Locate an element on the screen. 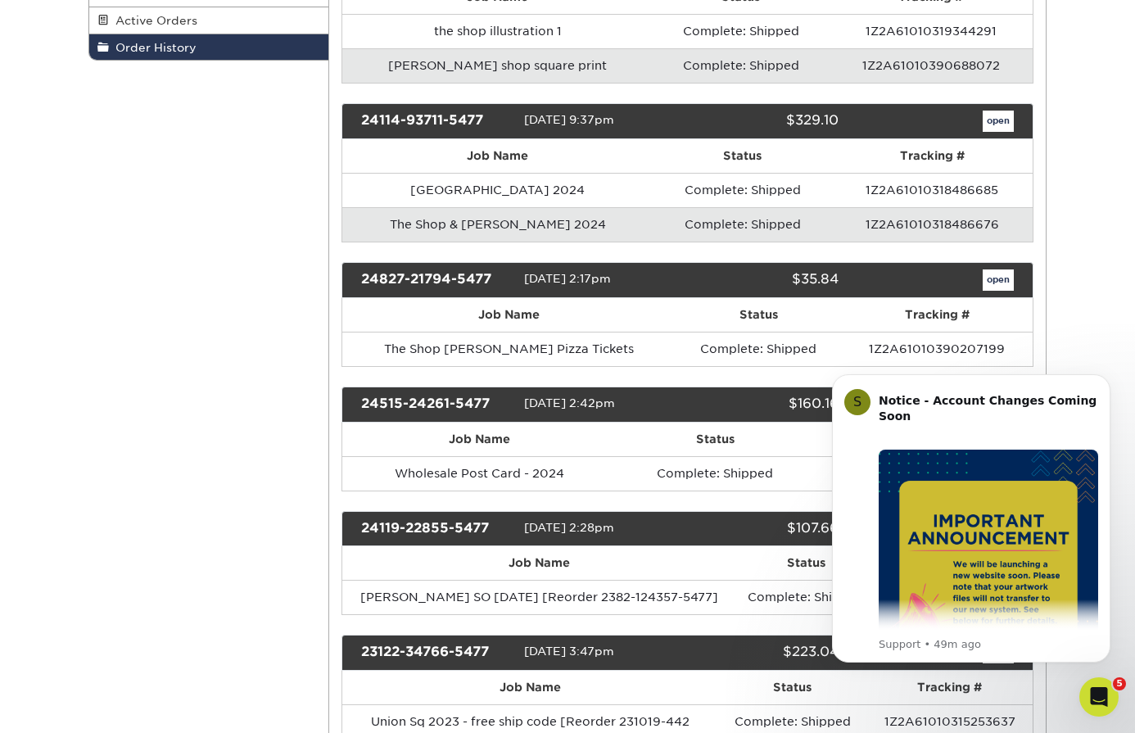  td: 1Z2A61010318486685 is located at coordinates (932, 190).